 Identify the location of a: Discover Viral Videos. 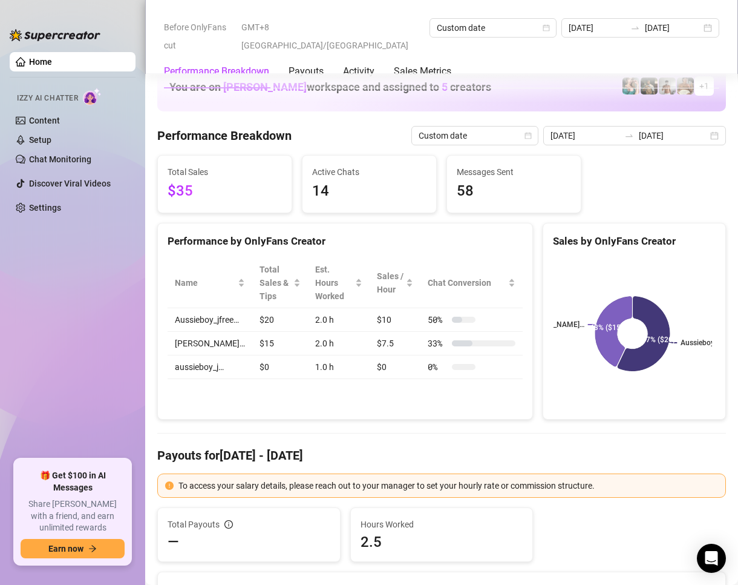
(70, 183).